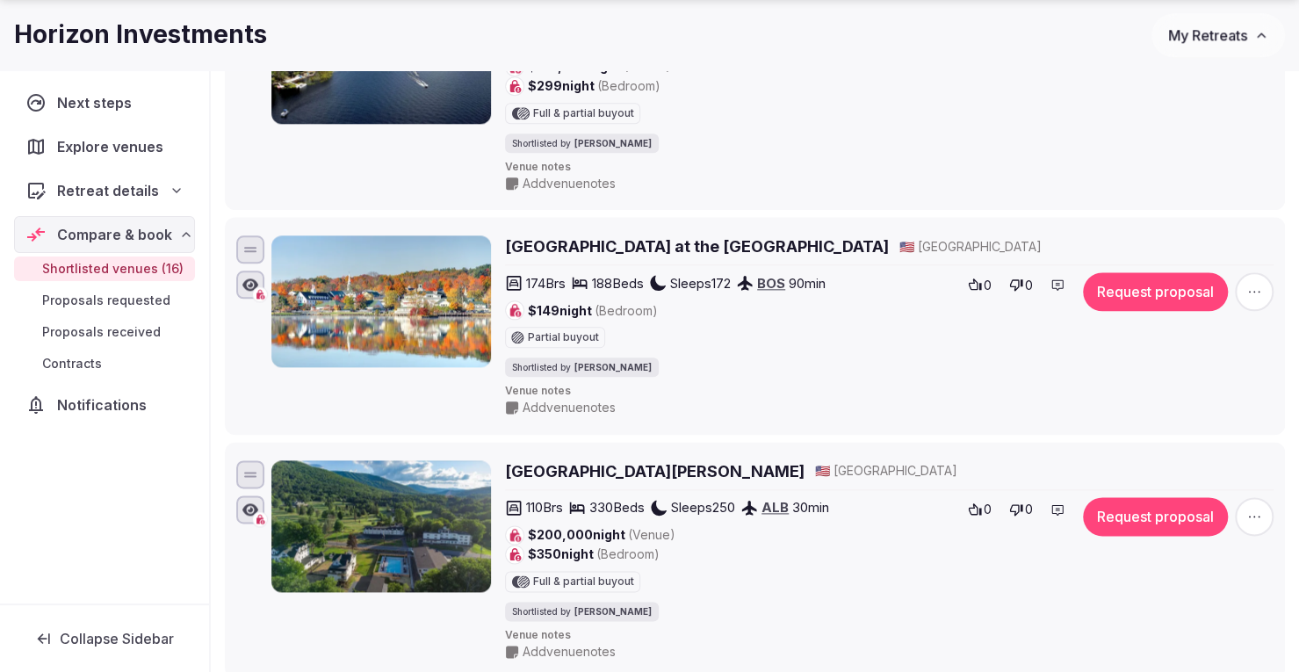 Image resolution: width=1299 pixels, height=672 pixels. I want to click on span: Explore venues, so click(113, 147).